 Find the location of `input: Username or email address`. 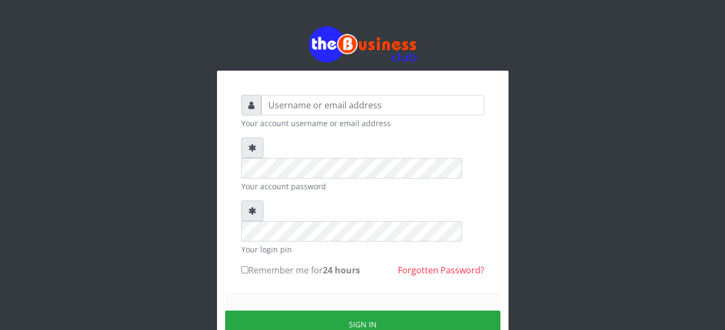

input: Username or email address is located at coordinates (372, 105).